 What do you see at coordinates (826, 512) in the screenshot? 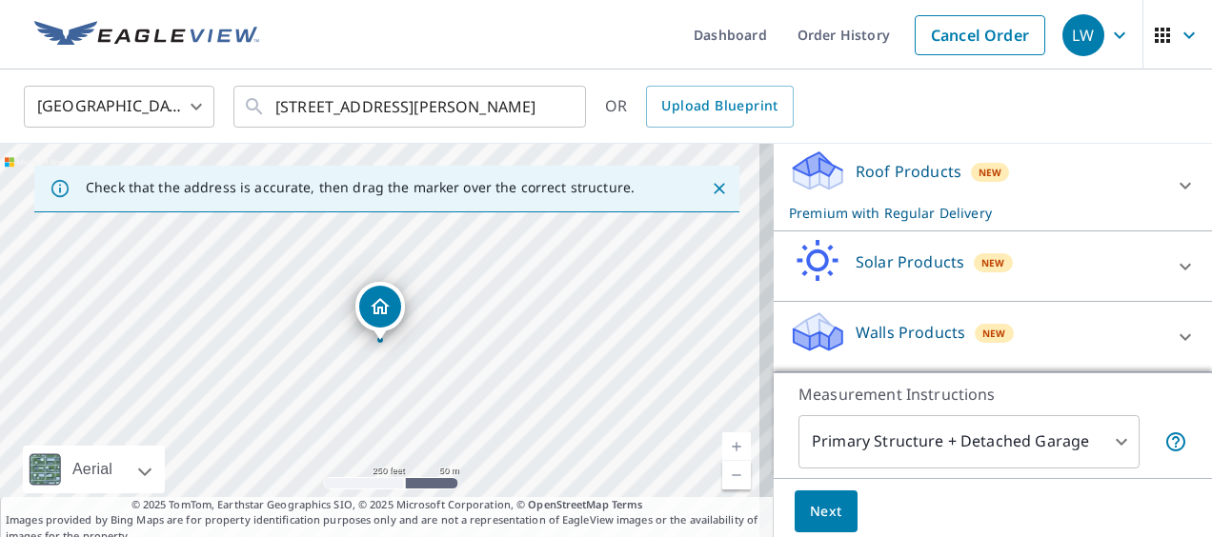
I see `button: Next` at bounding box center [826, 512].